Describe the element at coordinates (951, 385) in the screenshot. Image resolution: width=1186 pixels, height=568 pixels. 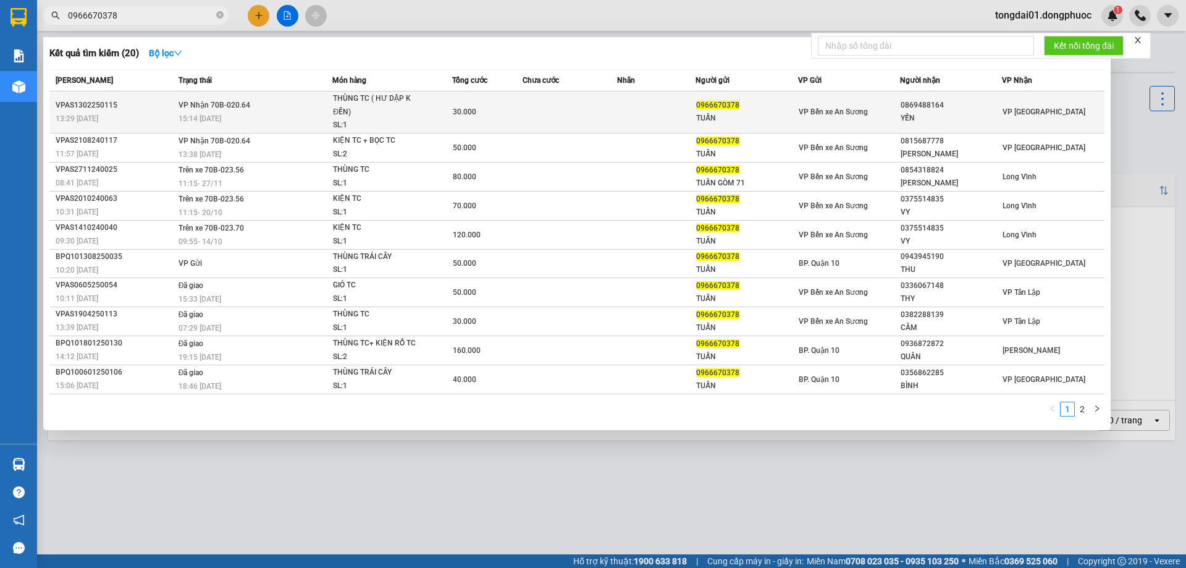
I see `div: BÌNH` at that location.